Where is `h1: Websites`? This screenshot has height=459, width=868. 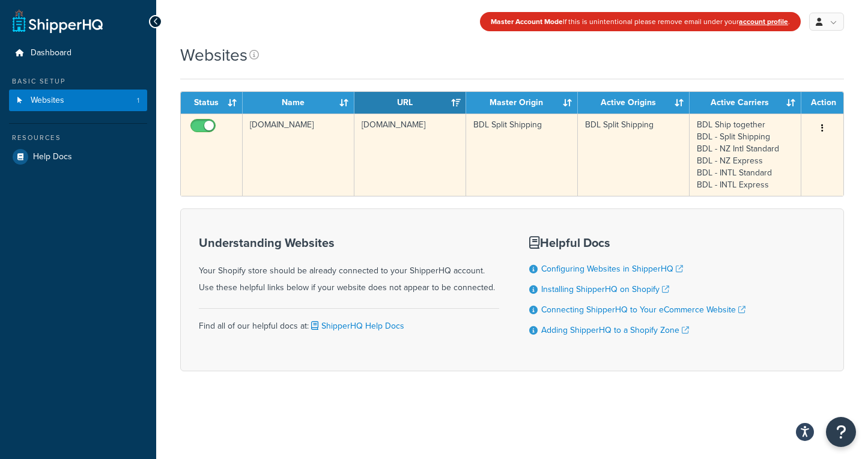 h1: Websites is located at coordinates (214, 55).